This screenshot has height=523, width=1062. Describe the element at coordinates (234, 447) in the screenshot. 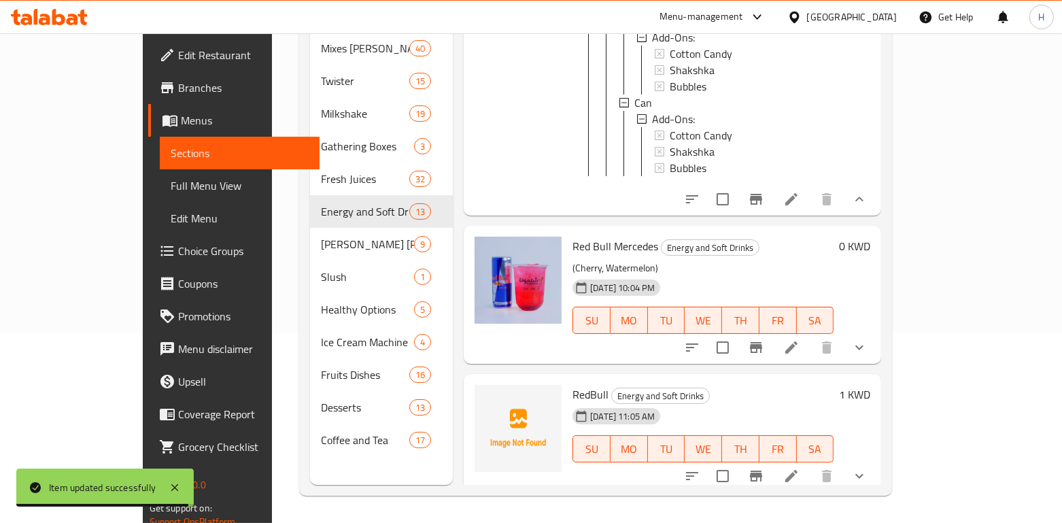

I see `a: Grocery Checklist` at that location.